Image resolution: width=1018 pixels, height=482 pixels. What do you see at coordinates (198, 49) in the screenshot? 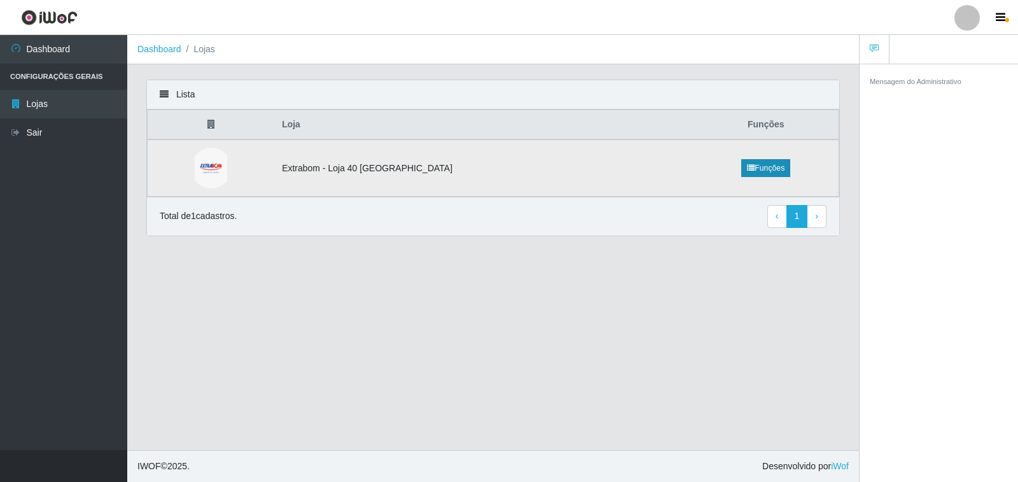
I see `li: Lojas` at bounding box center [198, 49].